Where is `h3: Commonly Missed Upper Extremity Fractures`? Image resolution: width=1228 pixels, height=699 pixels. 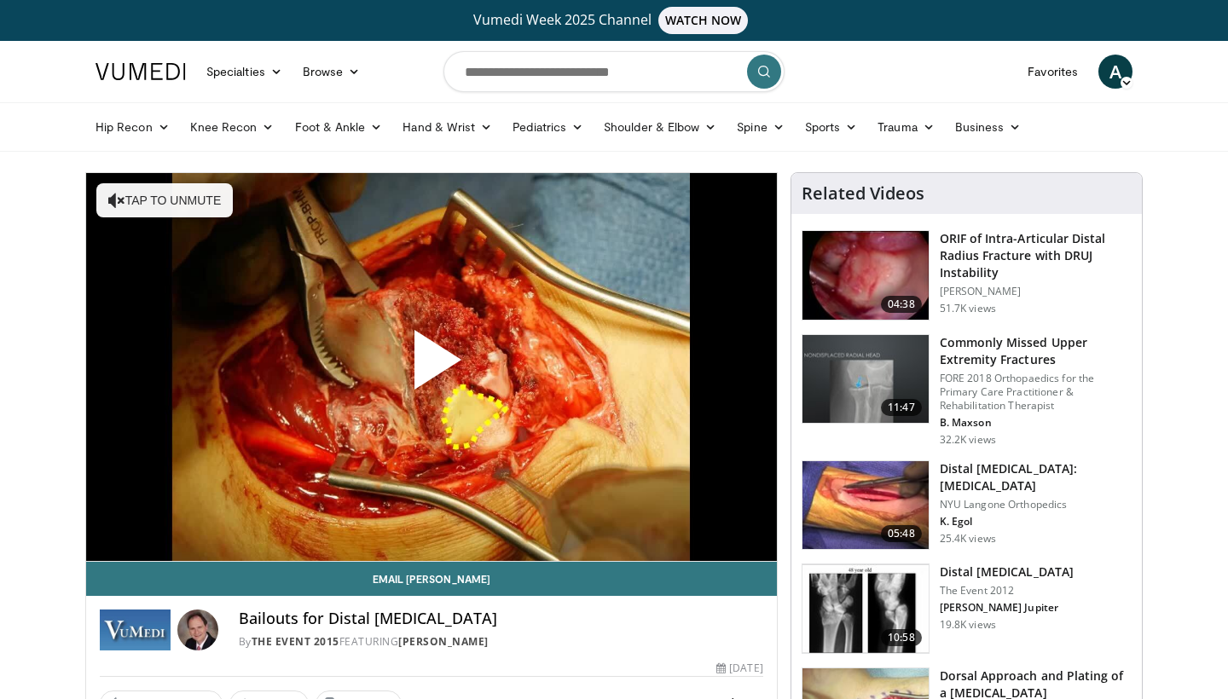
h3: Commonly Missed Upper Extremity Fractures is located at coordinates (1035, 351).